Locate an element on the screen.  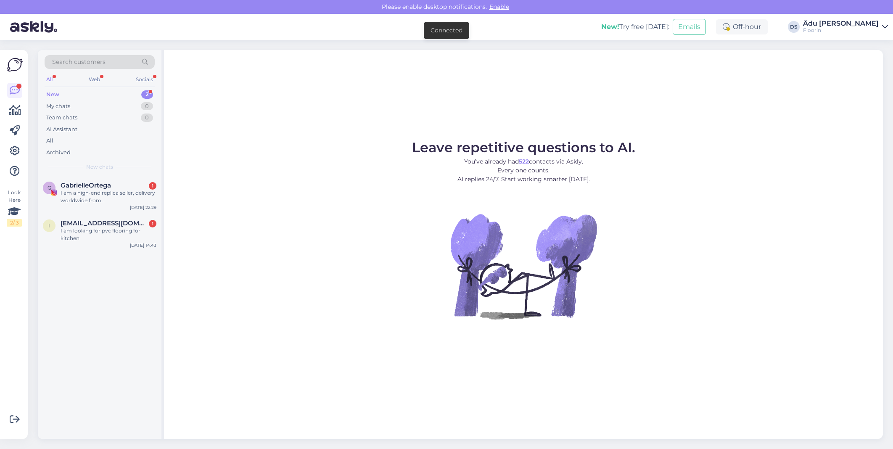
span: G is located at coordinates (49, 188).